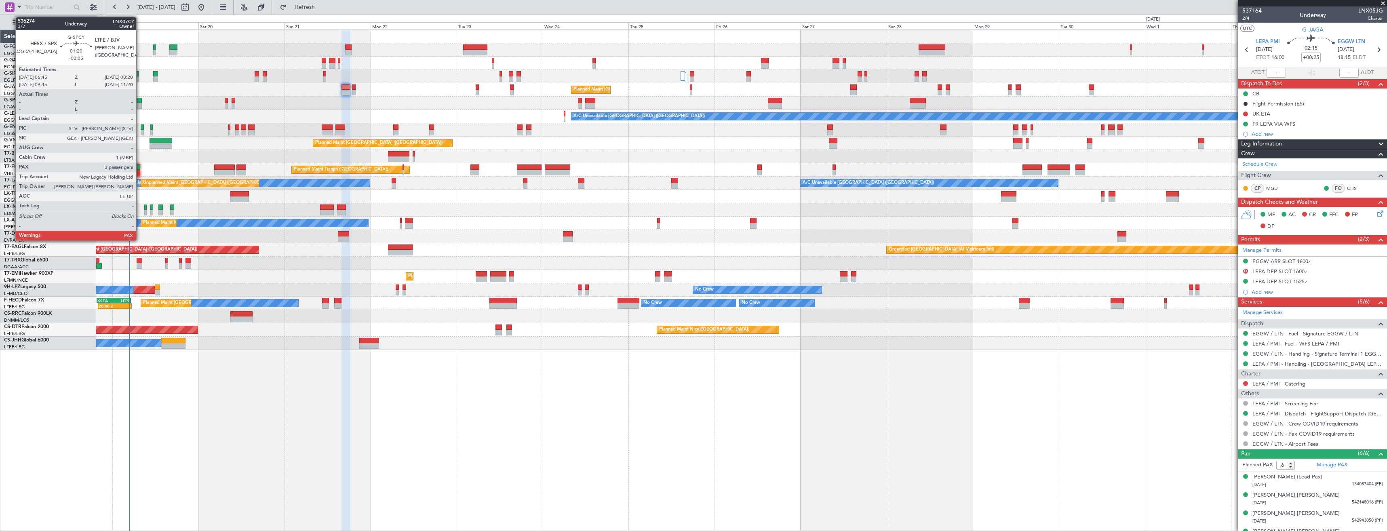  I want to click on span: Pax, so click(1246, 454).